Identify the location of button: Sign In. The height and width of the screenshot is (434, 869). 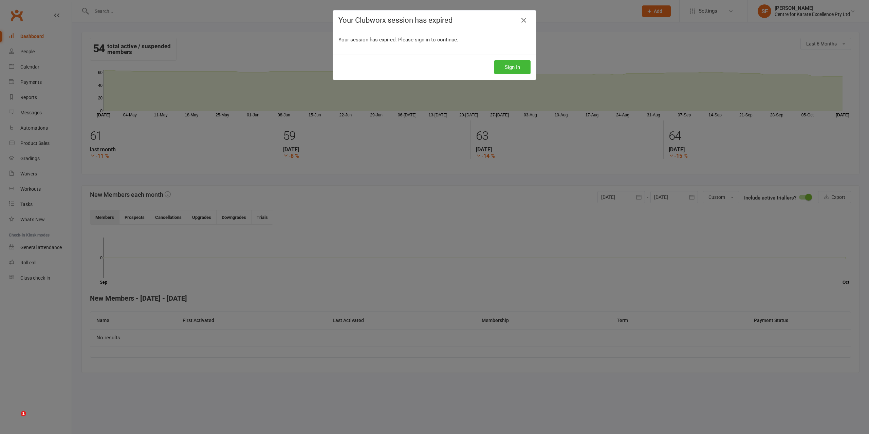
(512, 67).